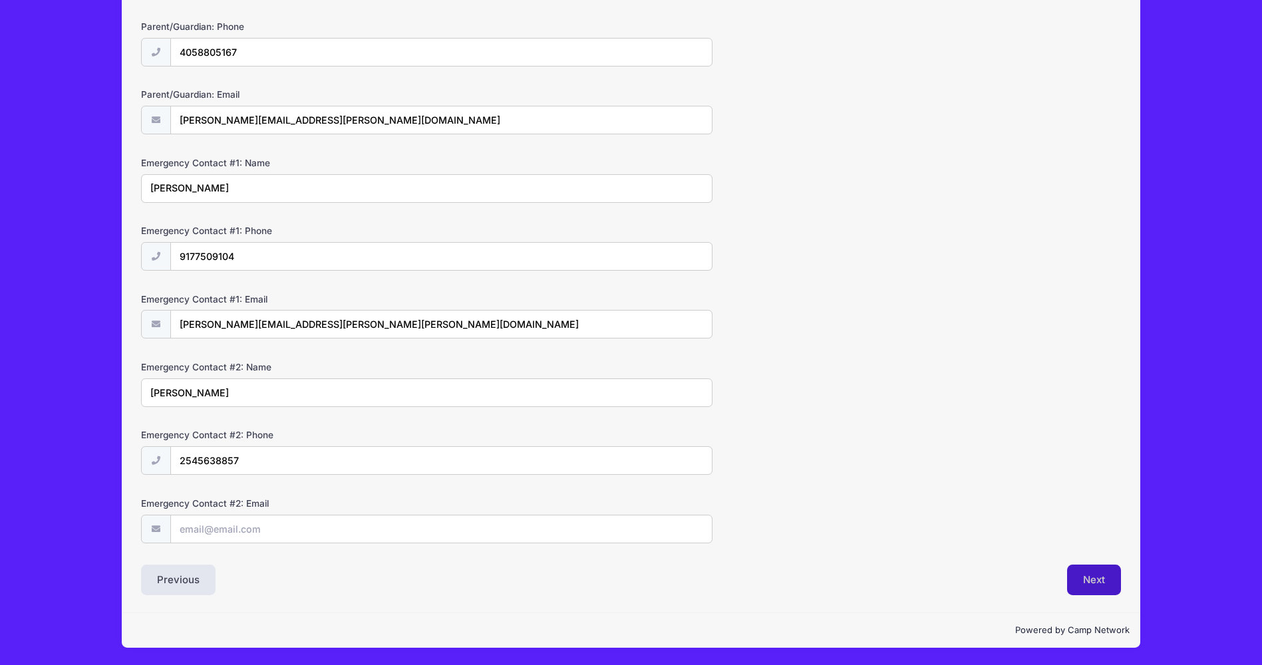 The image size is (1262, 665). I want to click on button: Previous, so click(178, 580).